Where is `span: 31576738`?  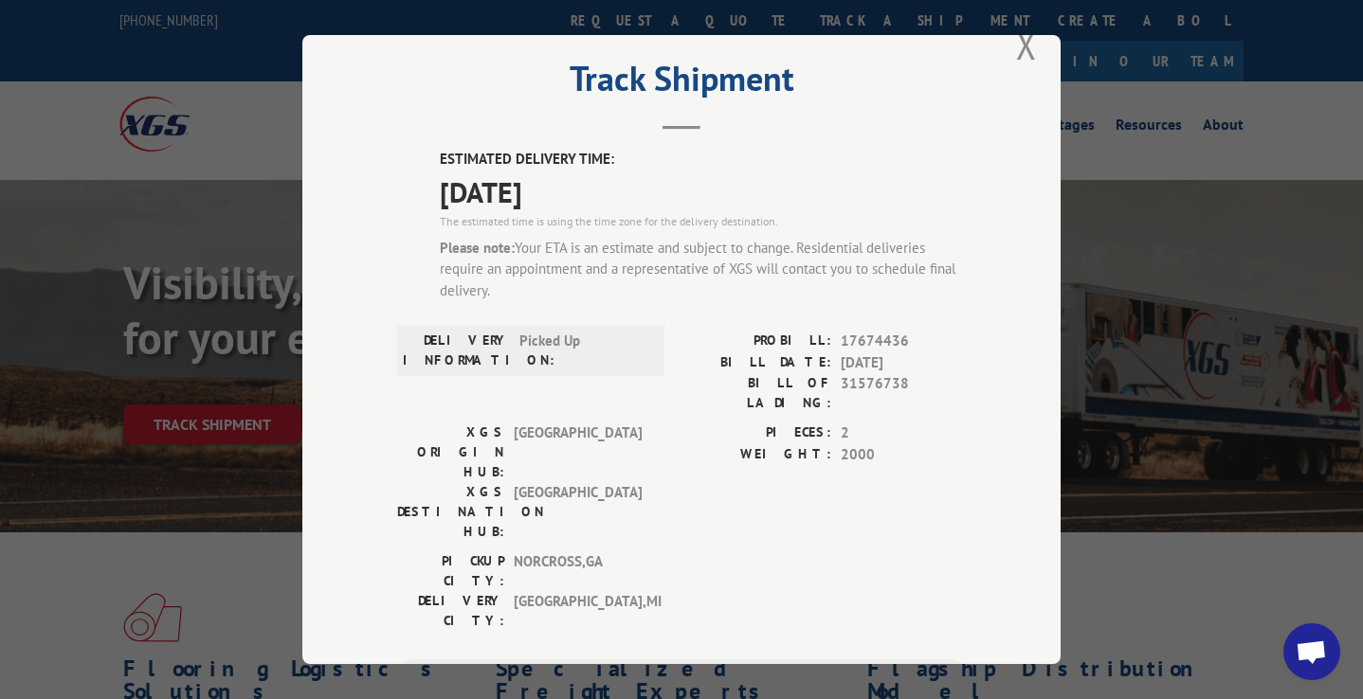
span: 31576738 is located at coordinates (903, 393).